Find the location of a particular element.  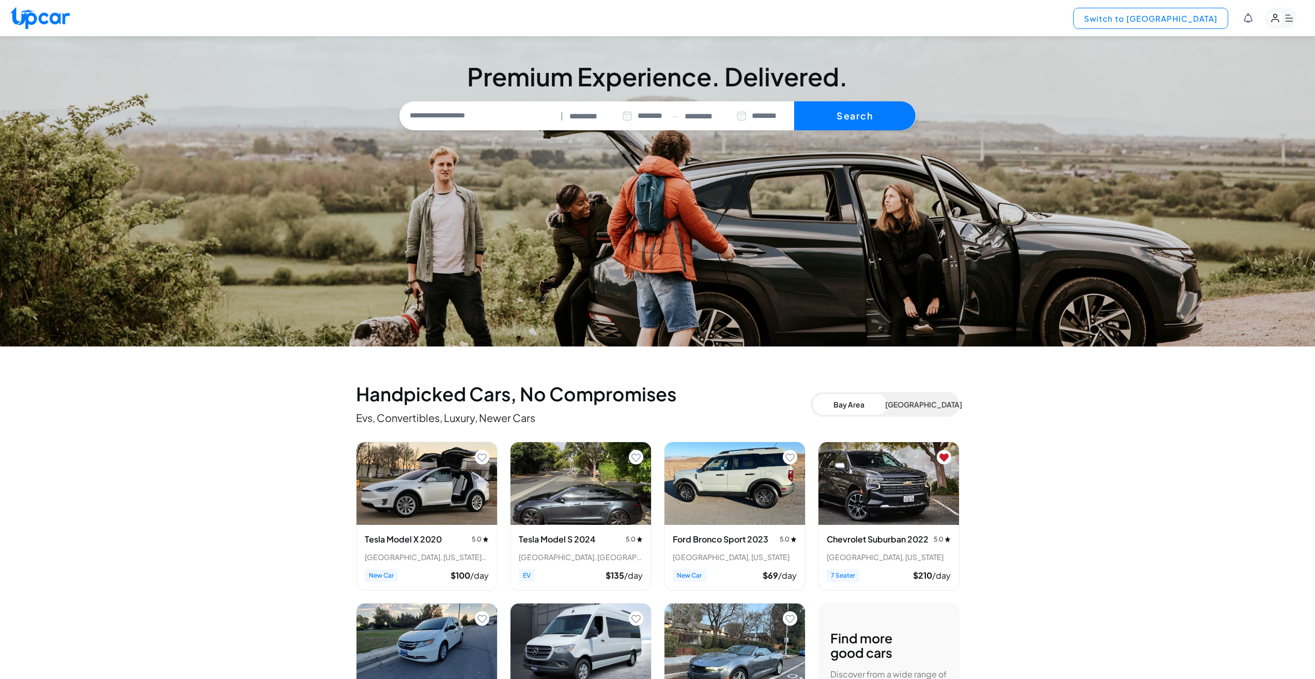

span: EV is located at coordinates (527, 575).